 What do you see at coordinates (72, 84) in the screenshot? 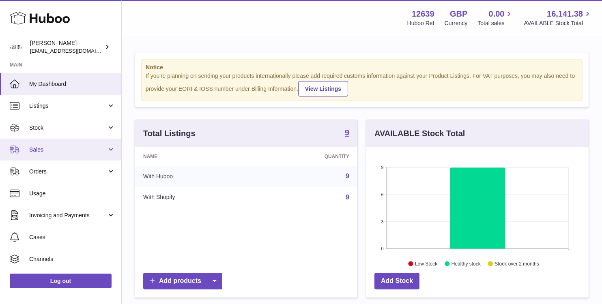
I see `span: My Dashboard` at bounding box center [72, 84].